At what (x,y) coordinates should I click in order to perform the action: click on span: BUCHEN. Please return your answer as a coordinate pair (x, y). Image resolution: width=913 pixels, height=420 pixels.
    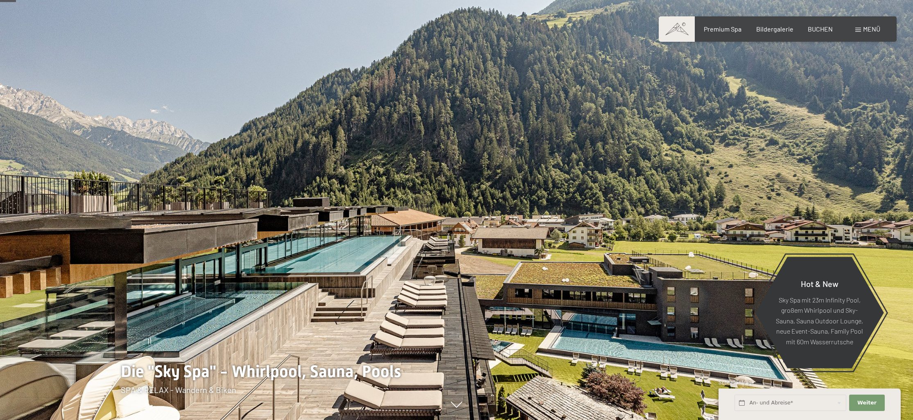
    Looking at the image, I should click on (820, 29).